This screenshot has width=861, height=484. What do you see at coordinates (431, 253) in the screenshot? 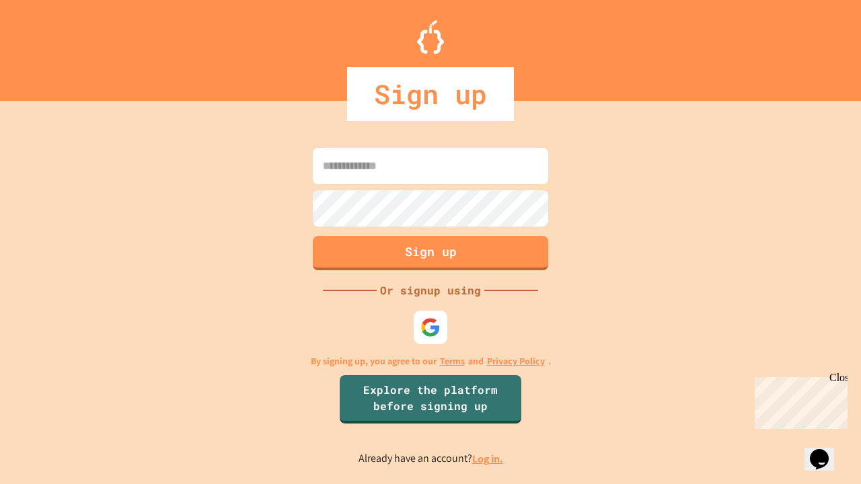
I see `button: Sign up` at bounding box center [431, 253].